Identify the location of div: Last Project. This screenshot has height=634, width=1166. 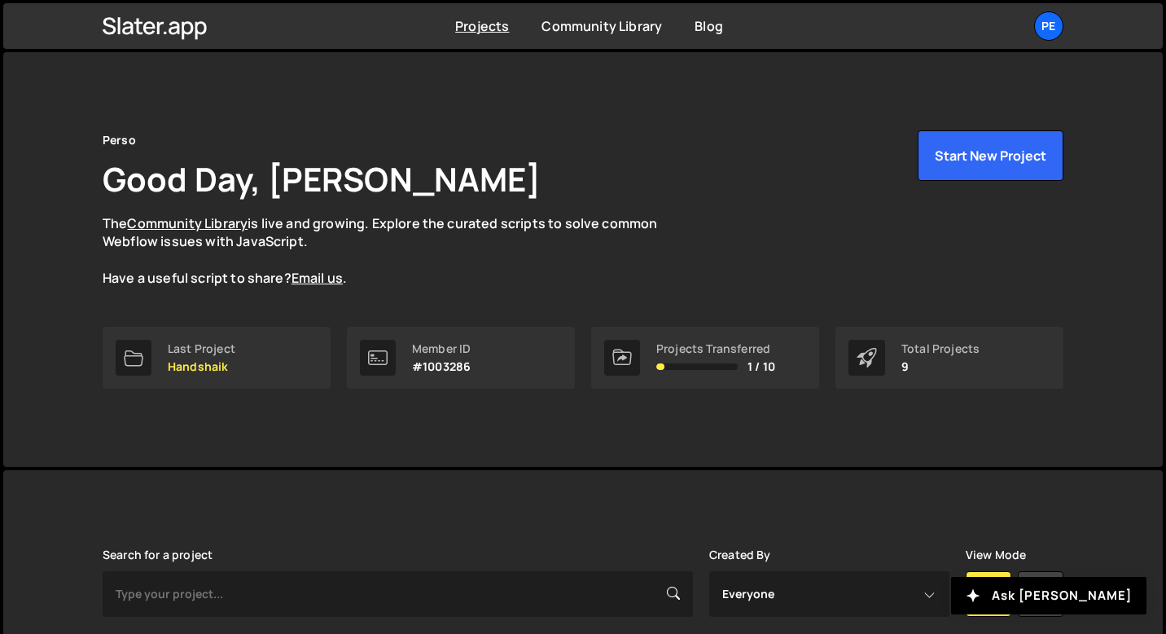
(201, 349).